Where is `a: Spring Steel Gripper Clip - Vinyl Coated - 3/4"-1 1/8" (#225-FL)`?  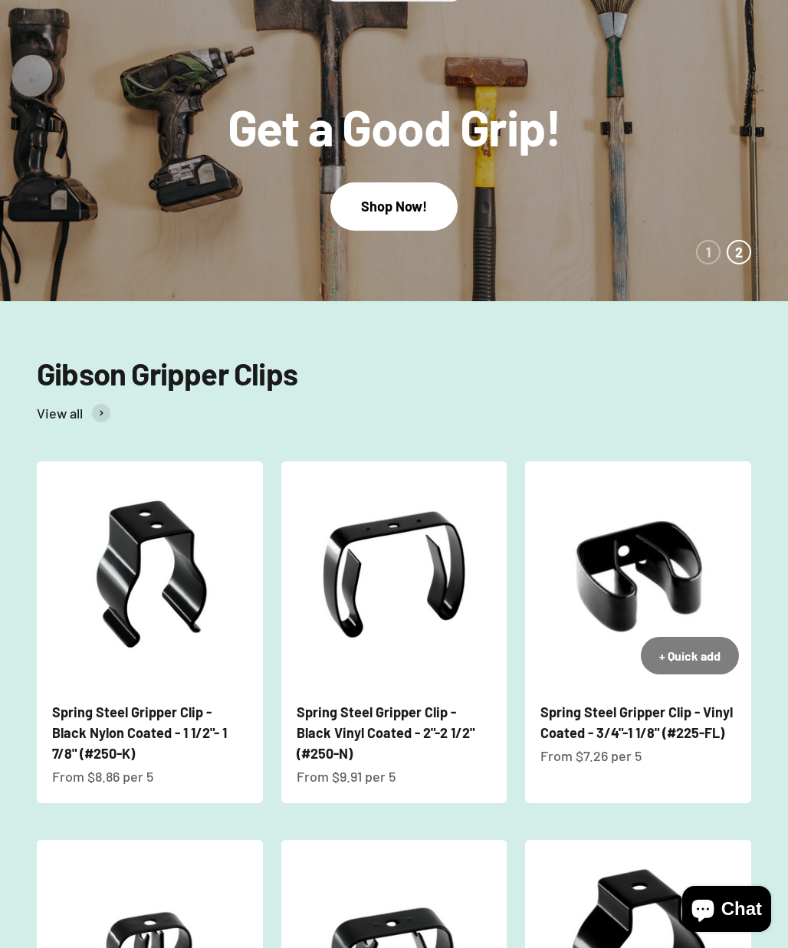
a: Spring Steel Gripper Clip - Vinyl Coated - 3/4"-1 1/8" (#225-FL) is located at coordinates (636, 722).